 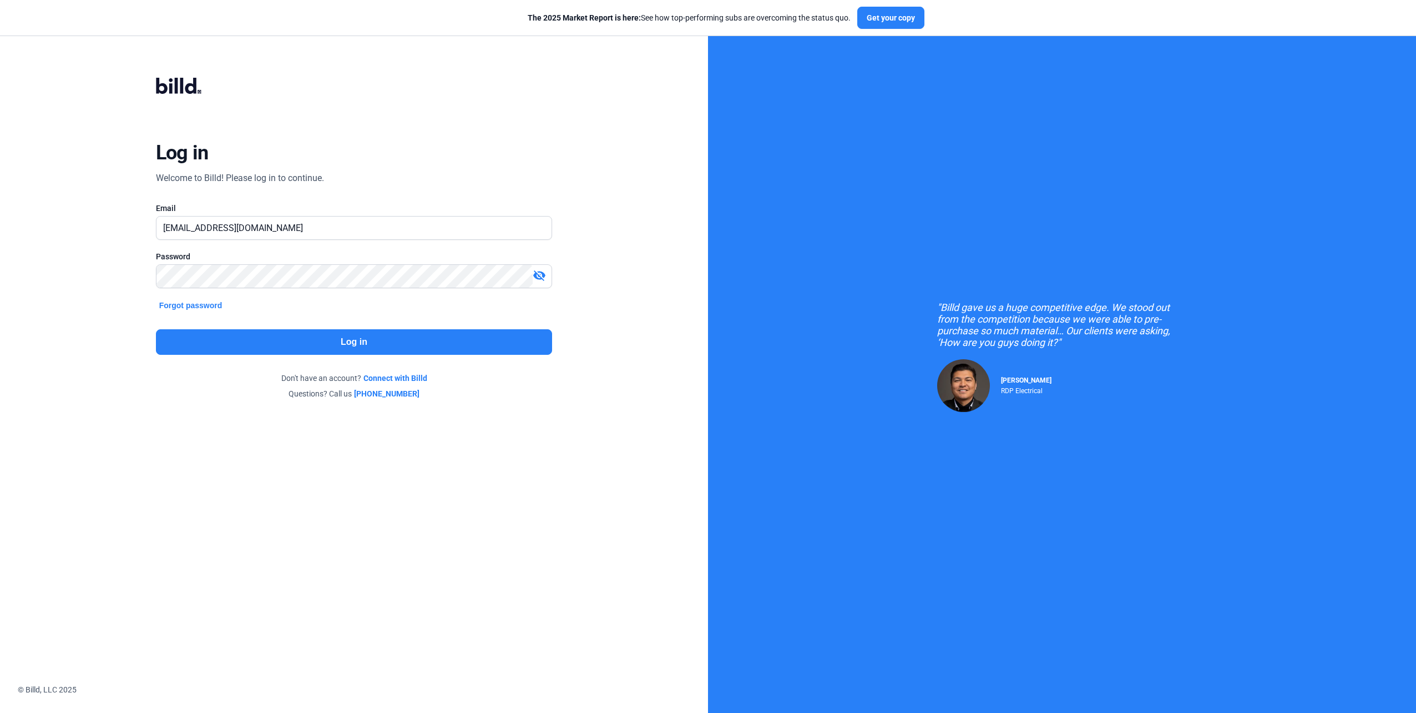 What do you see at coordinates (354, 393) in the screenshot?
I see `div: Questions? Call us` at bounding box center [354, 393].